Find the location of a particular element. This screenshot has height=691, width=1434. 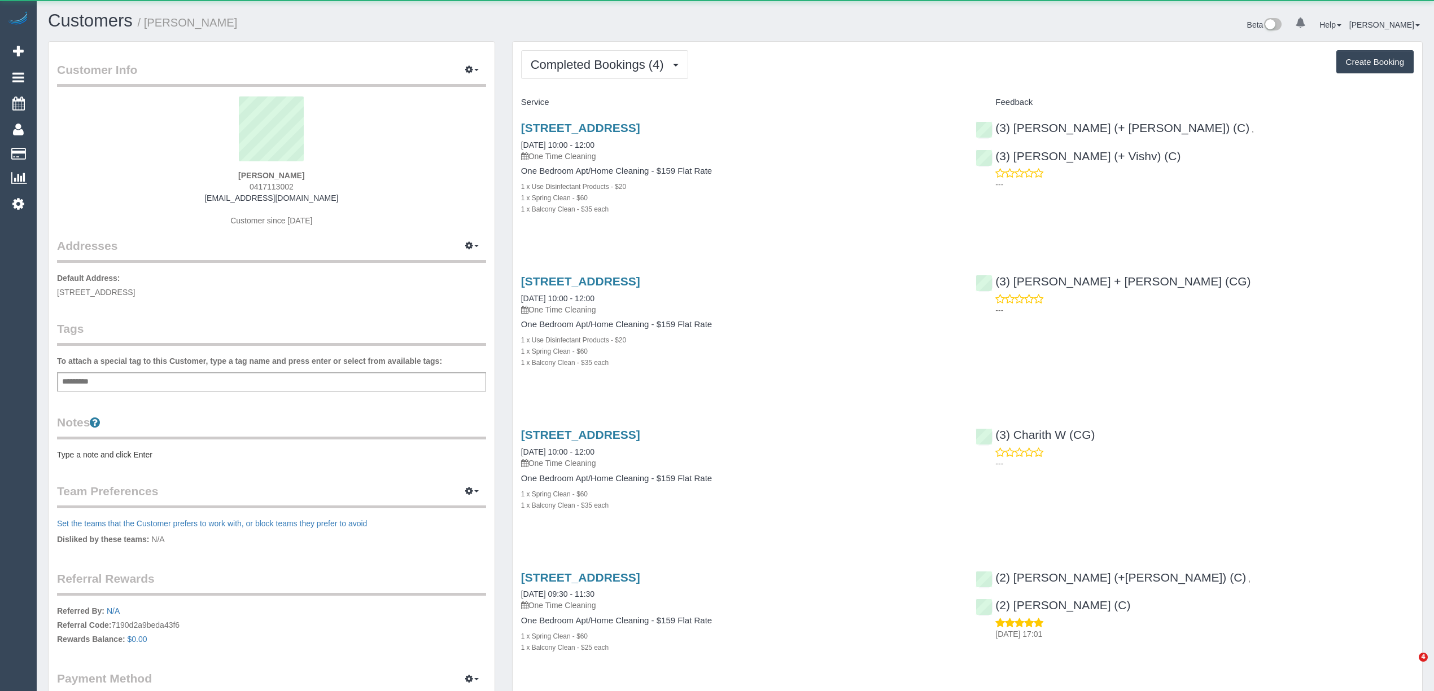

label: Rewards Balance: is located at coordinates (91, 640).